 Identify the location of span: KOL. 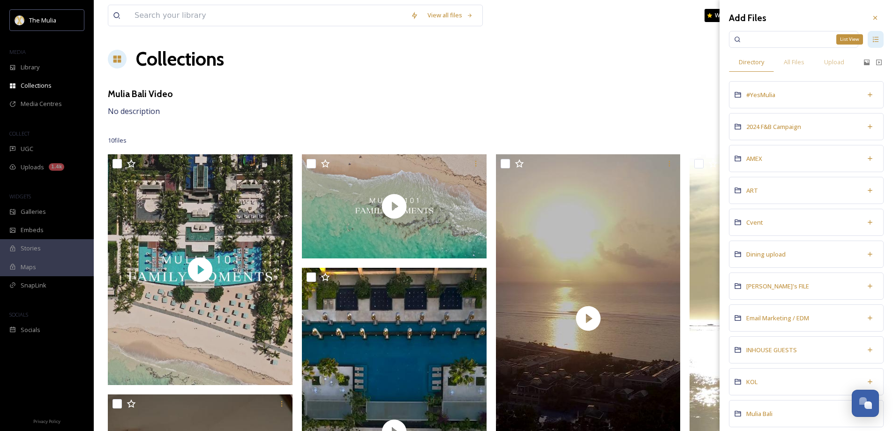
(752, 382).